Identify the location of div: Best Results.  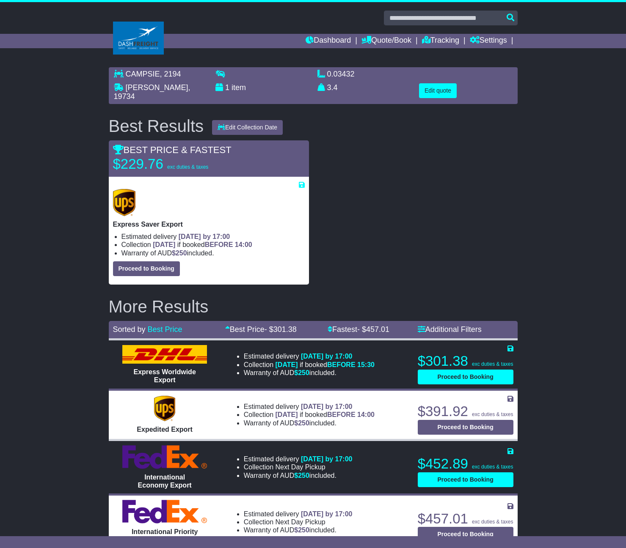
(156, 126).